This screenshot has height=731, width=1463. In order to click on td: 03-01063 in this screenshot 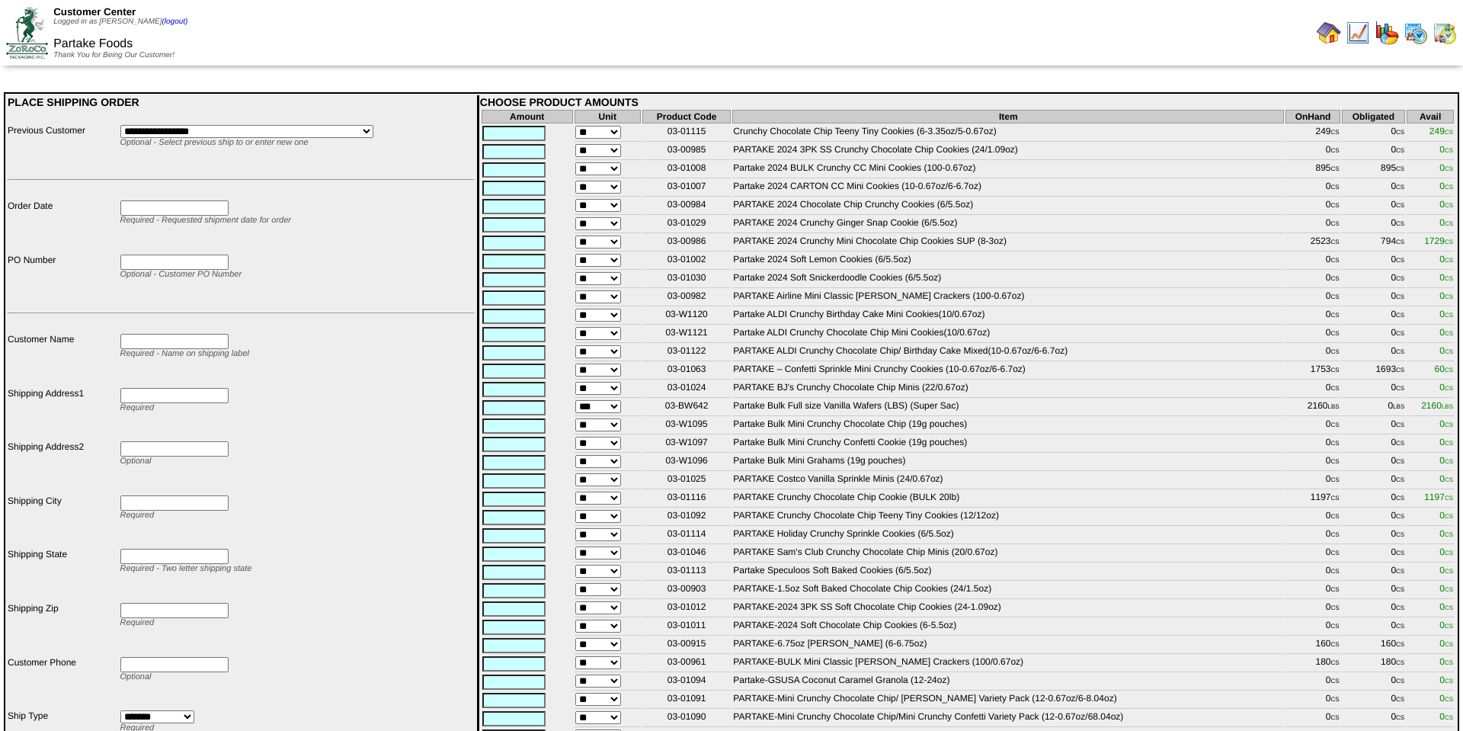, I will do `click(687, 371)`.